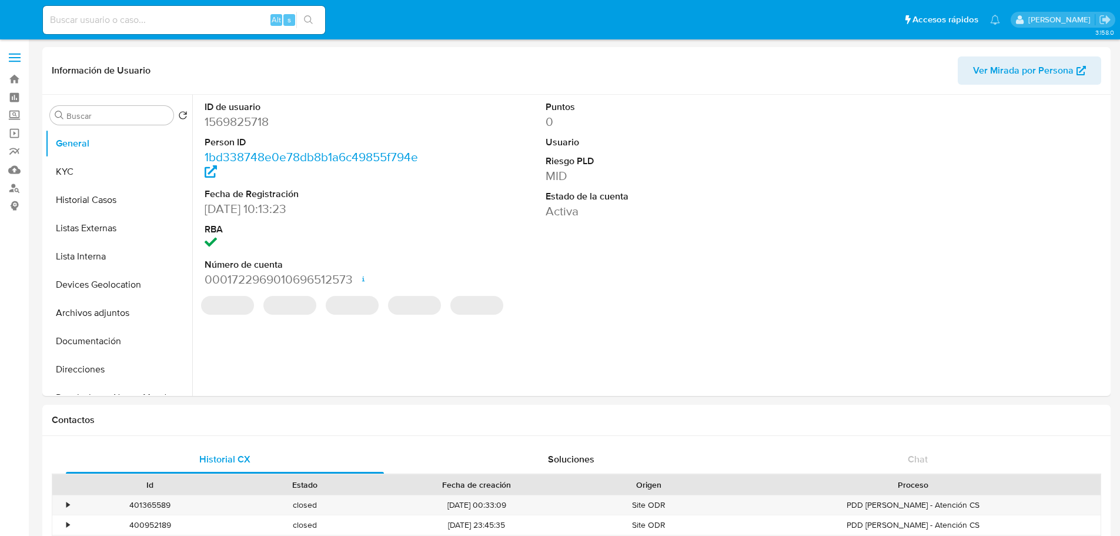 The height and width of the screenshot is (536, 1120). I want to click on button: Listas Externas, so click(119, 228).